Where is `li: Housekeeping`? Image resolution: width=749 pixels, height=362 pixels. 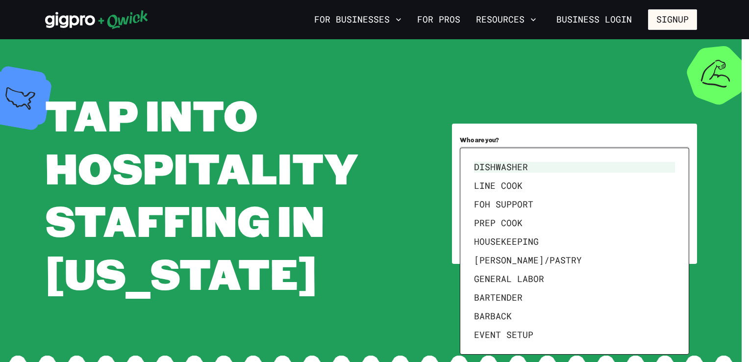 li: Housekeeping is located at coordinates (574, 242).